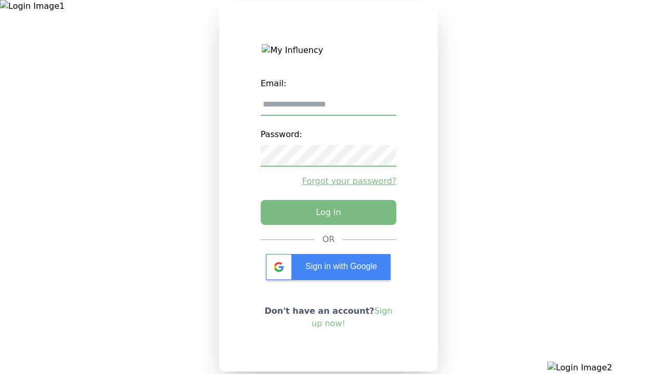  I want to click on p: Don't have an account?, so click(329, 317).